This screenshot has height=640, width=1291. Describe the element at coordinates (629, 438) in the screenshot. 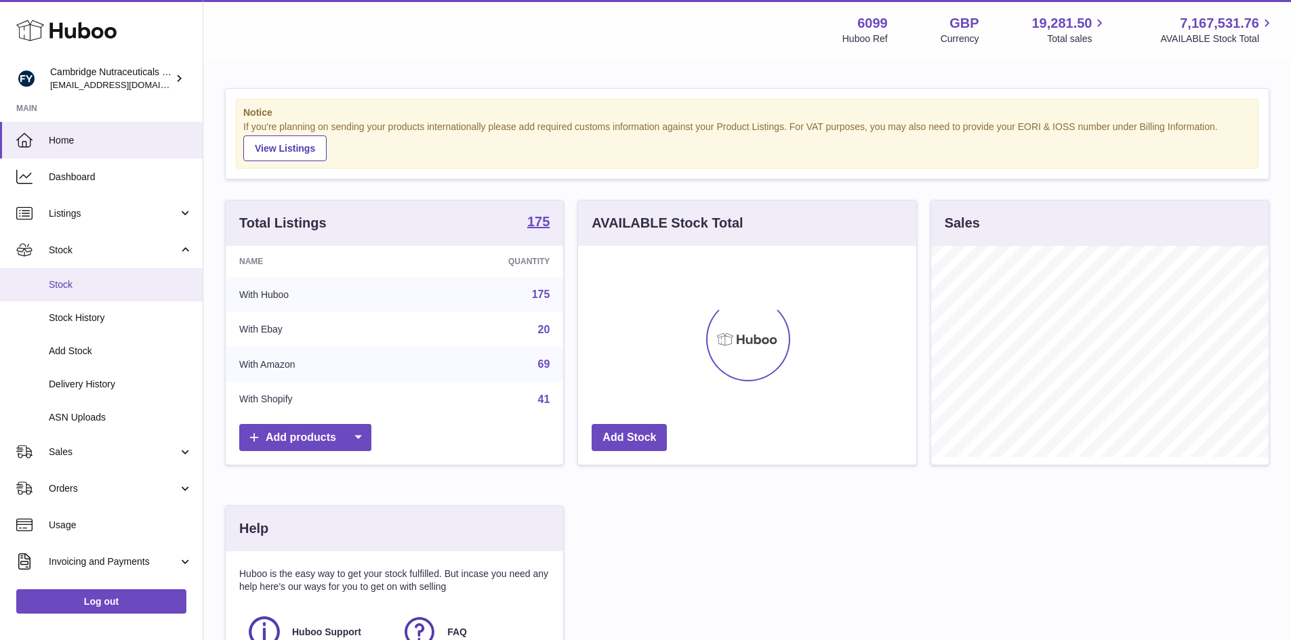

I see `a: Add Stock` at that location.